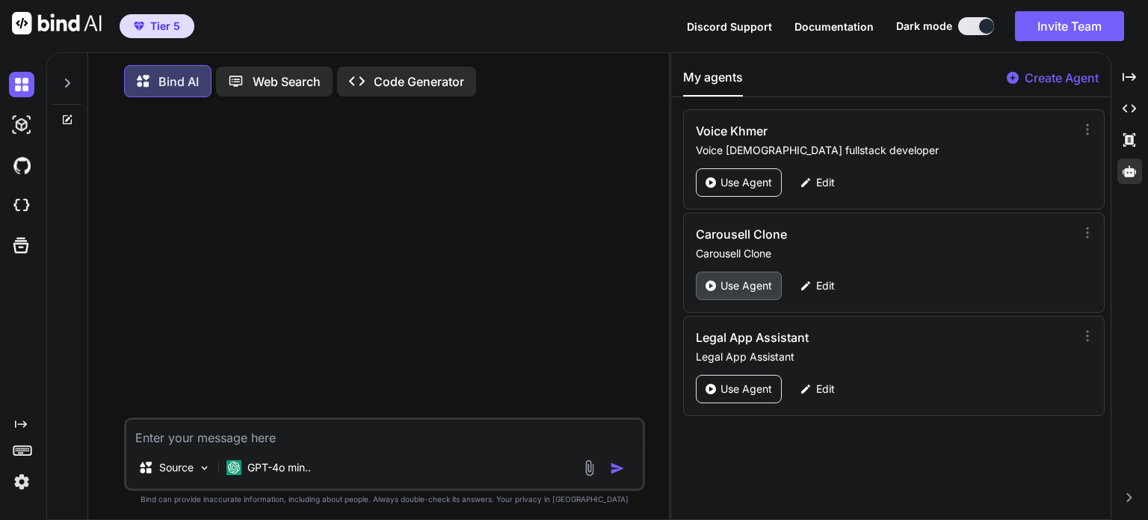 The image size is (1148, 520). What do you see at coordinates (139, 26) in the screenshot?
I see `img: premium` at bounding box center [139, 26].